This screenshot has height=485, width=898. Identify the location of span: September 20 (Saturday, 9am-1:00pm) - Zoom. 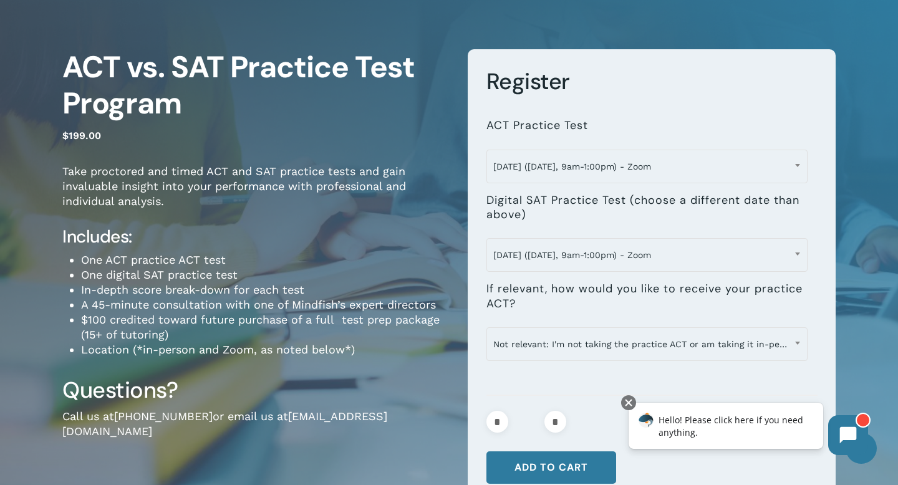
(647, 255).